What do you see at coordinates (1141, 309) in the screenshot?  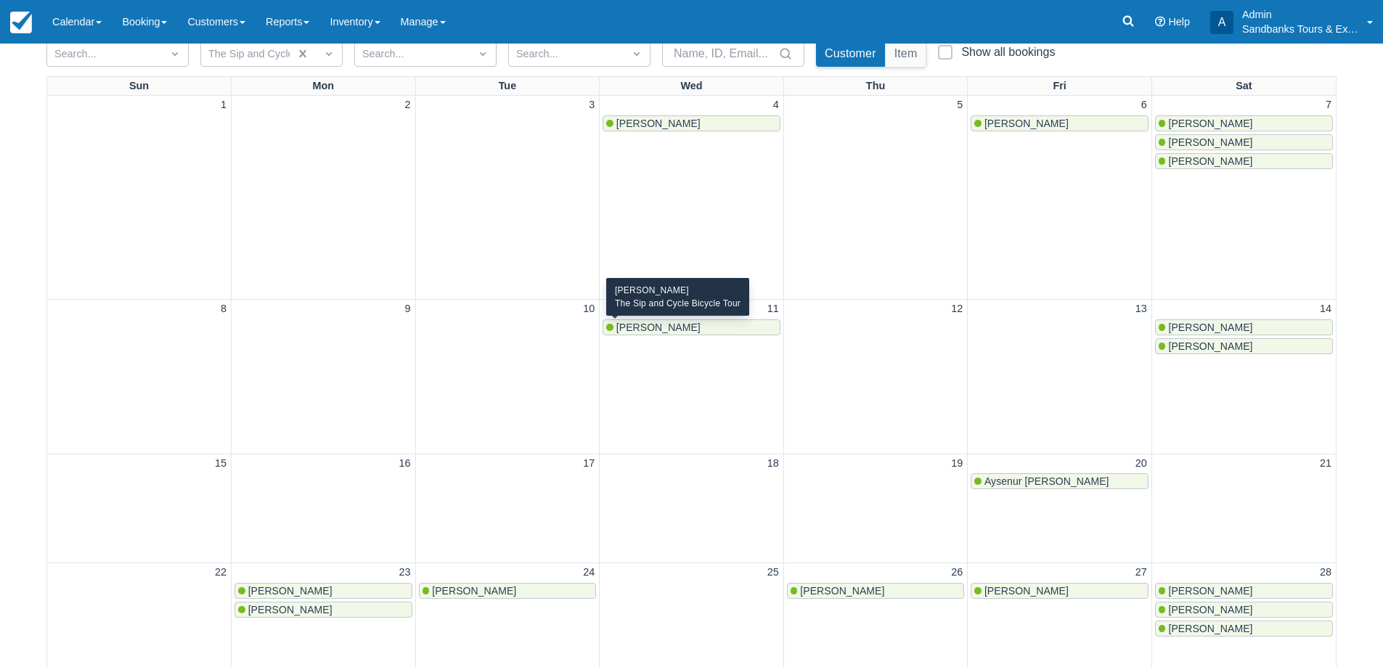 I see `a: 13` at bounding box center [1141, 309].